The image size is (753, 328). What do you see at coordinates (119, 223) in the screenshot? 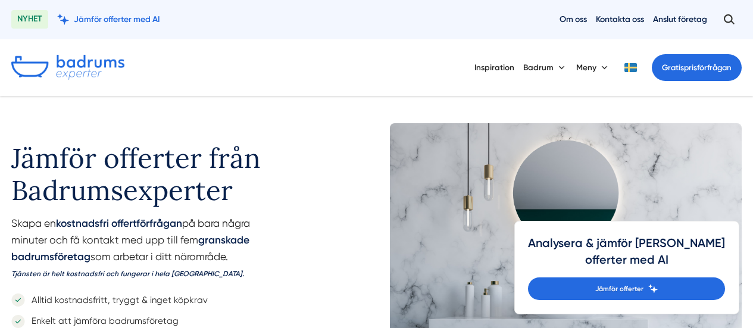
I see `strong: kostnadsfri offertförfrågan` at bounding box center [119, 223].